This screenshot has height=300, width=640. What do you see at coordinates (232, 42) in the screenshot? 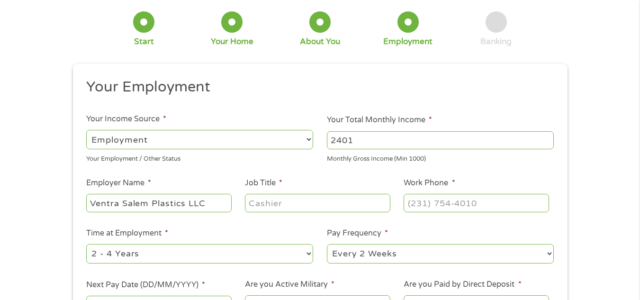
I see `div: Your Home` at bounding box center [232, 42].